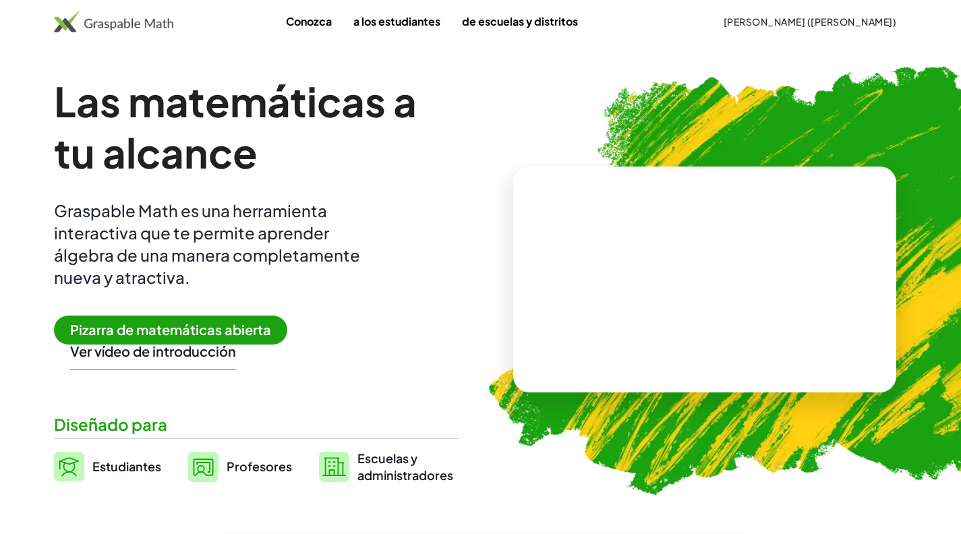 This screenshot has width=961, height=534. I want to click on a: Estudiantes, so click(107, 466).